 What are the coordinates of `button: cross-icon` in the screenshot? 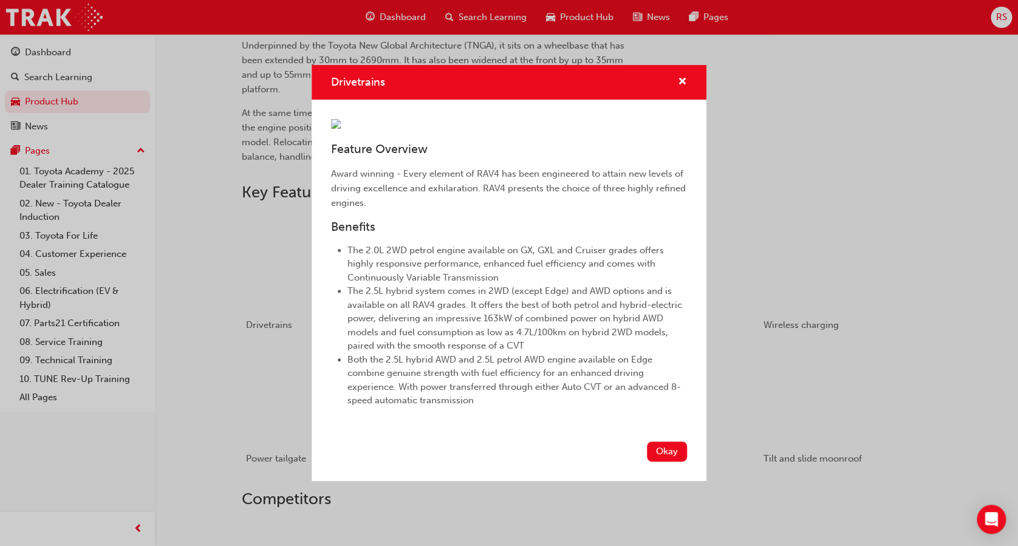 It's located at (682, 82).